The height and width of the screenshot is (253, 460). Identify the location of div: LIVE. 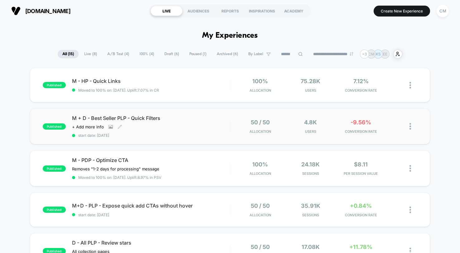
(167, 11).